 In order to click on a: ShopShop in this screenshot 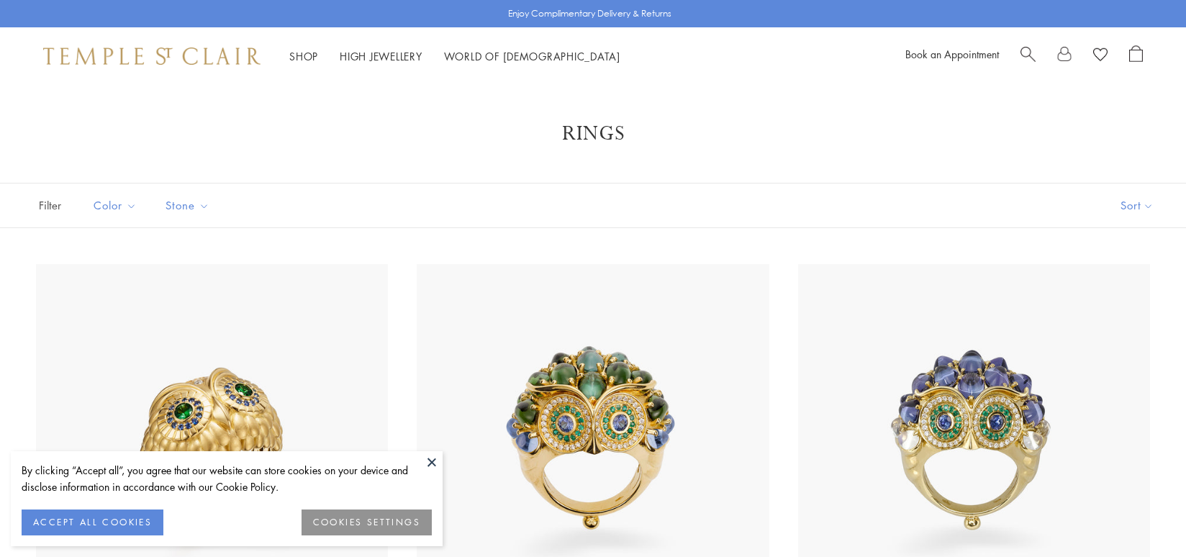, I will do `click(304, 56)`.